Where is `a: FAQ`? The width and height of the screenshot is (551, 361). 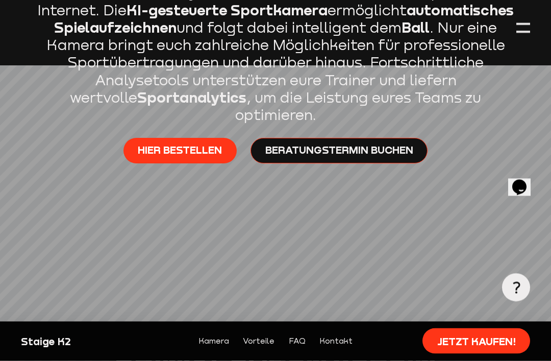 a: FAQ is located at coordinates (297, 341).